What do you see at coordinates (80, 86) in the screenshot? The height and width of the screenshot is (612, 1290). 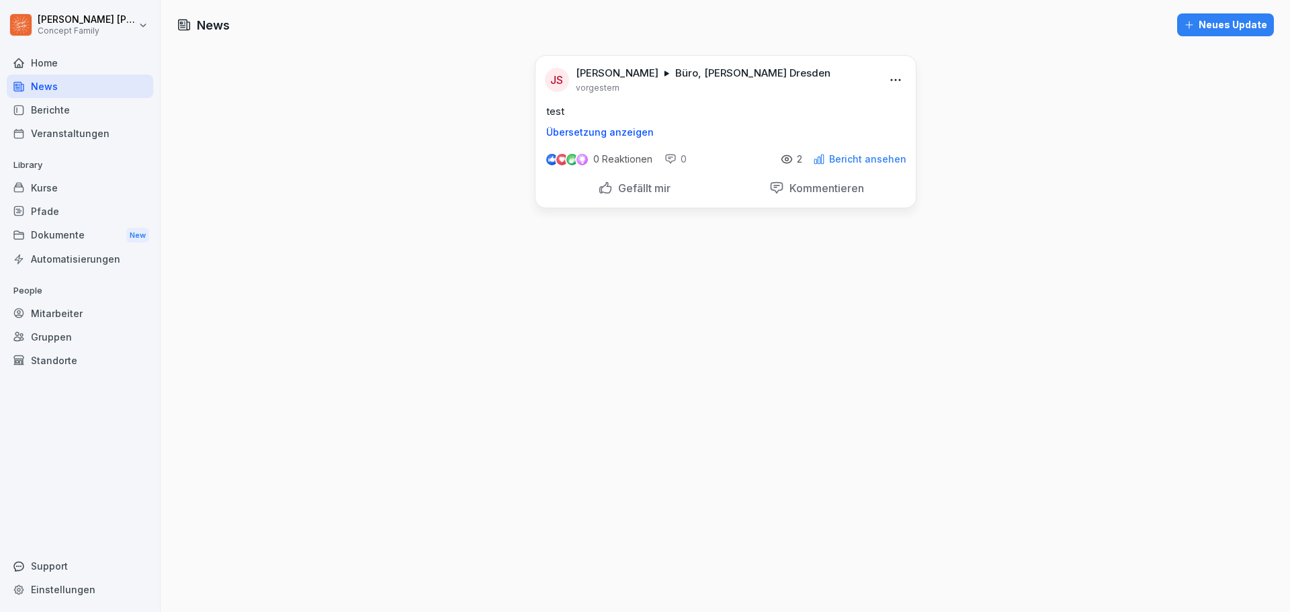 I see `div: News` at bounding box center [80, 86].